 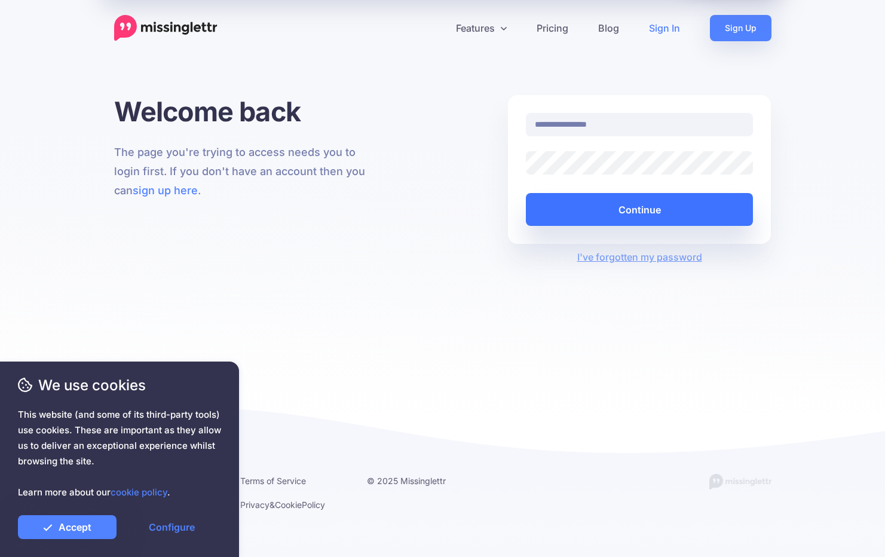 I want to click on a: Configure, so click(x=172, y=527).